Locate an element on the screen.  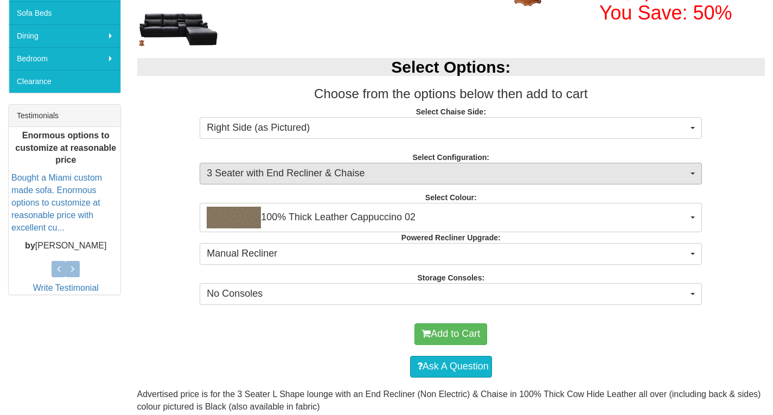
font: You Save: 50% is located at coordinates (665, 12).